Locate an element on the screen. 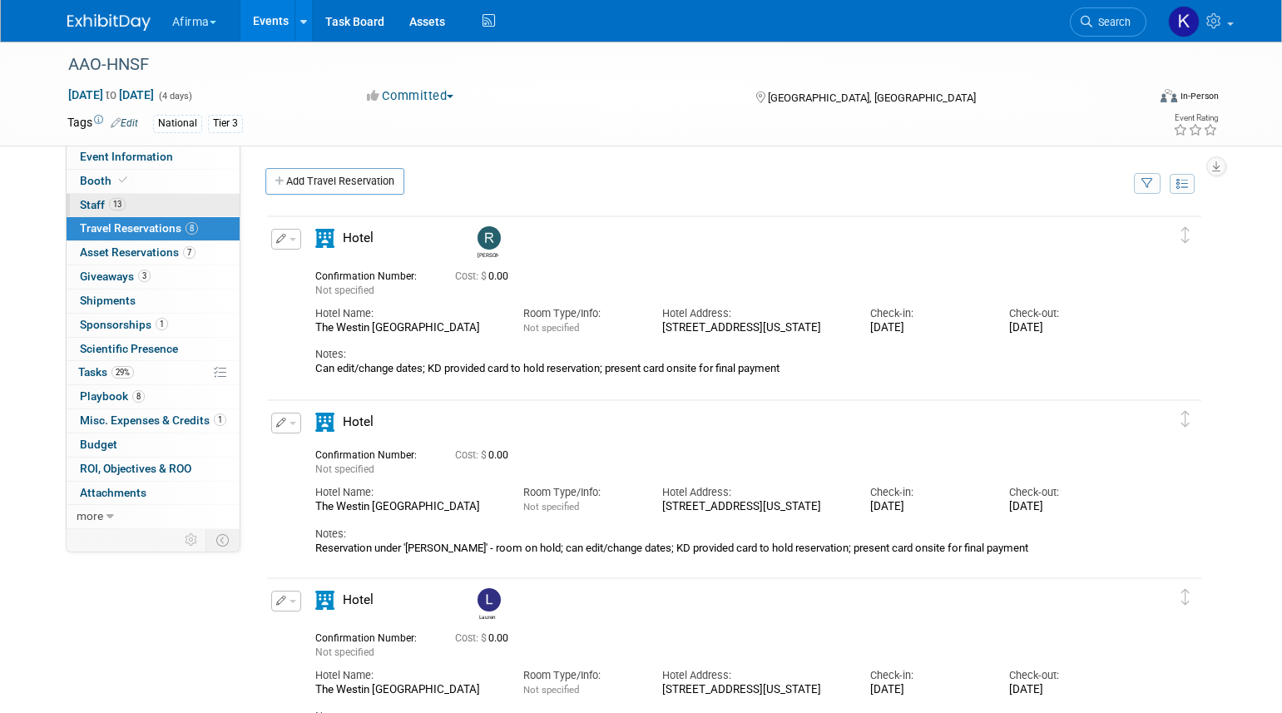  span: Travel Reservations is located at coordinates (139, 228).